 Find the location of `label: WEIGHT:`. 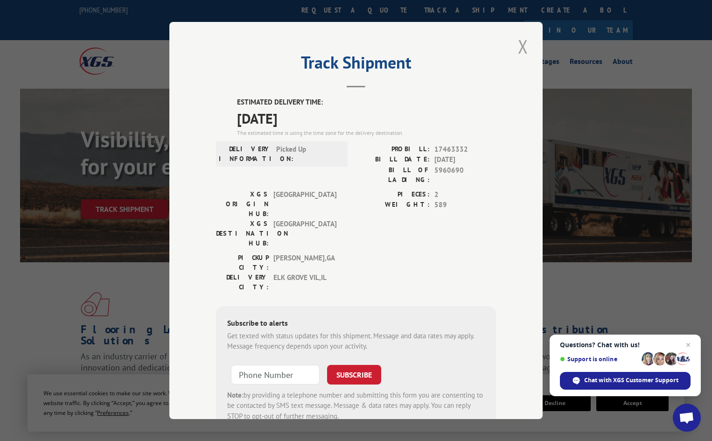

label: WEIGHT: is located at coordinates (393, 205).